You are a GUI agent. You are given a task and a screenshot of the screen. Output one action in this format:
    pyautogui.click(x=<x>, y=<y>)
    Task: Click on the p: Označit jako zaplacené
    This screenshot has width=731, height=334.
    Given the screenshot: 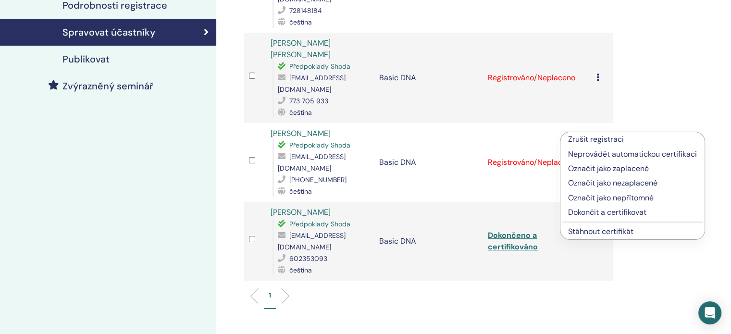 What is the action you would take?
    pyautogui.click(x=633, y=169)
    